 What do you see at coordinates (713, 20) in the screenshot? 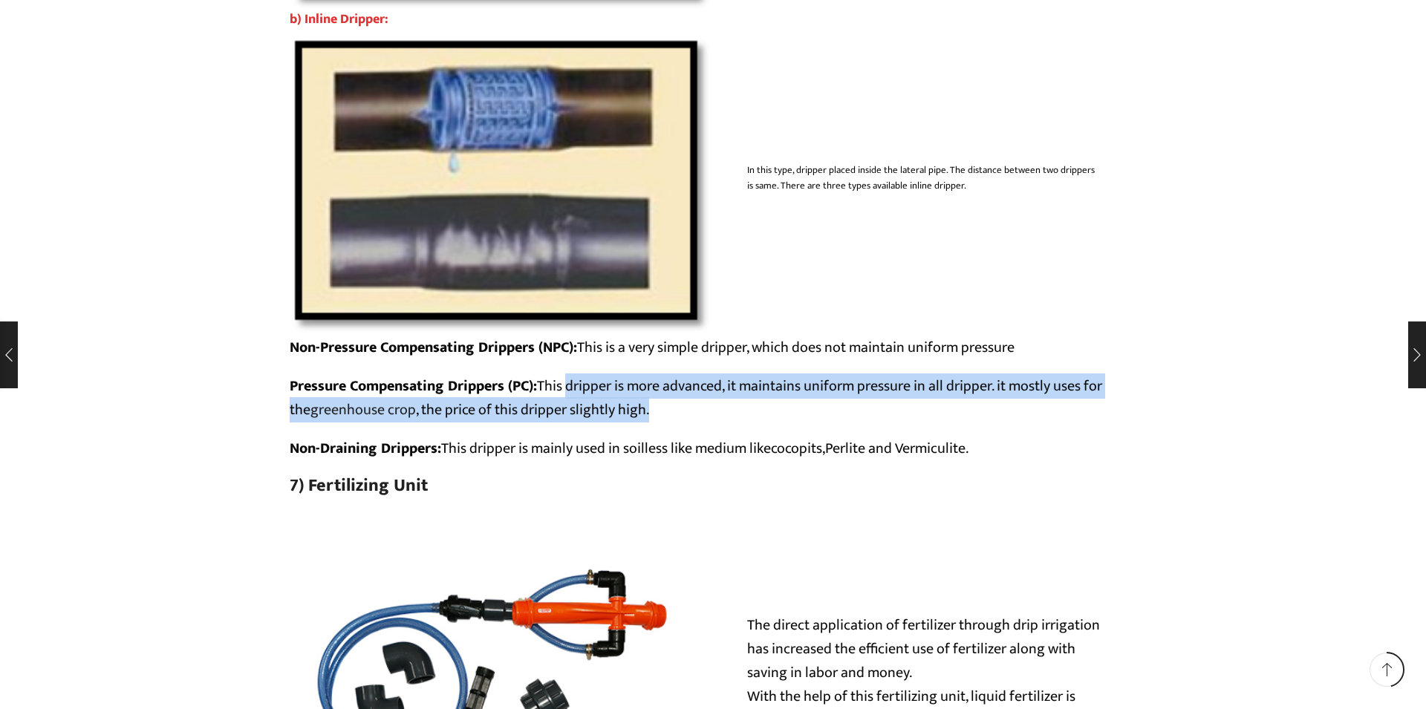
I see `h4: b) Inline Dripper:` at bounding box center [713, 20].